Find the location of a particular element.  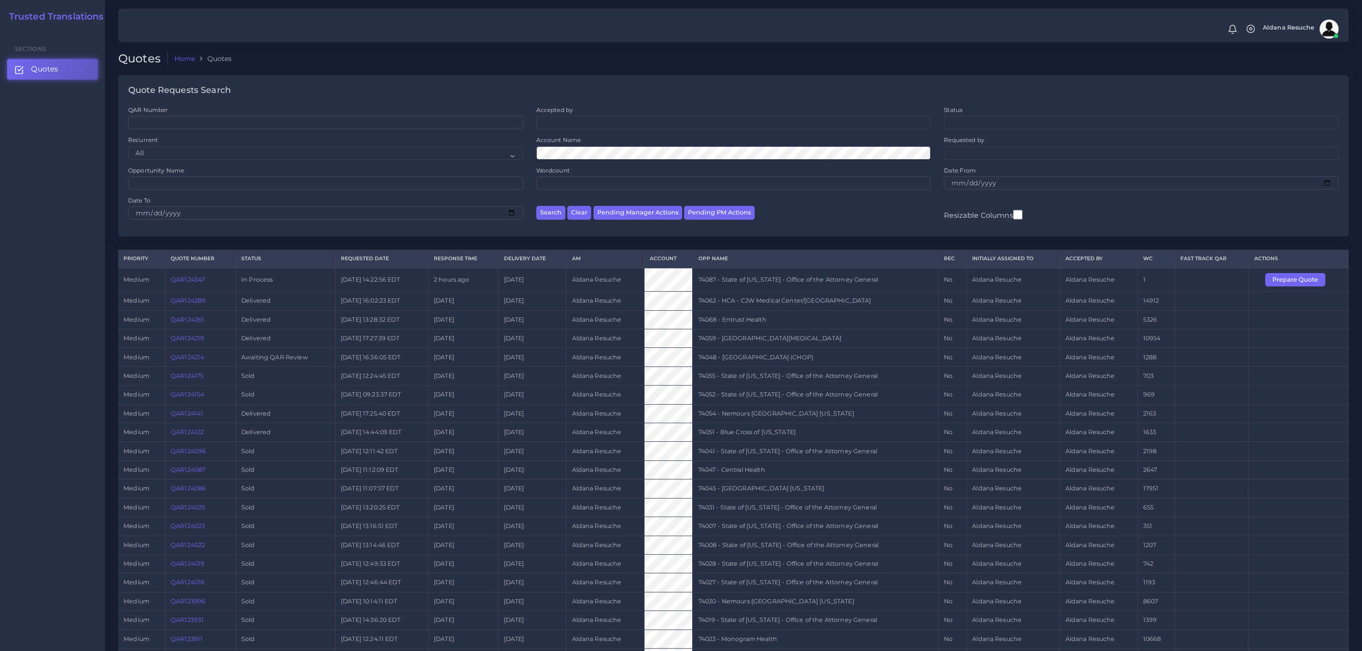

h2: Quotes is located at coordinates (143, 59).